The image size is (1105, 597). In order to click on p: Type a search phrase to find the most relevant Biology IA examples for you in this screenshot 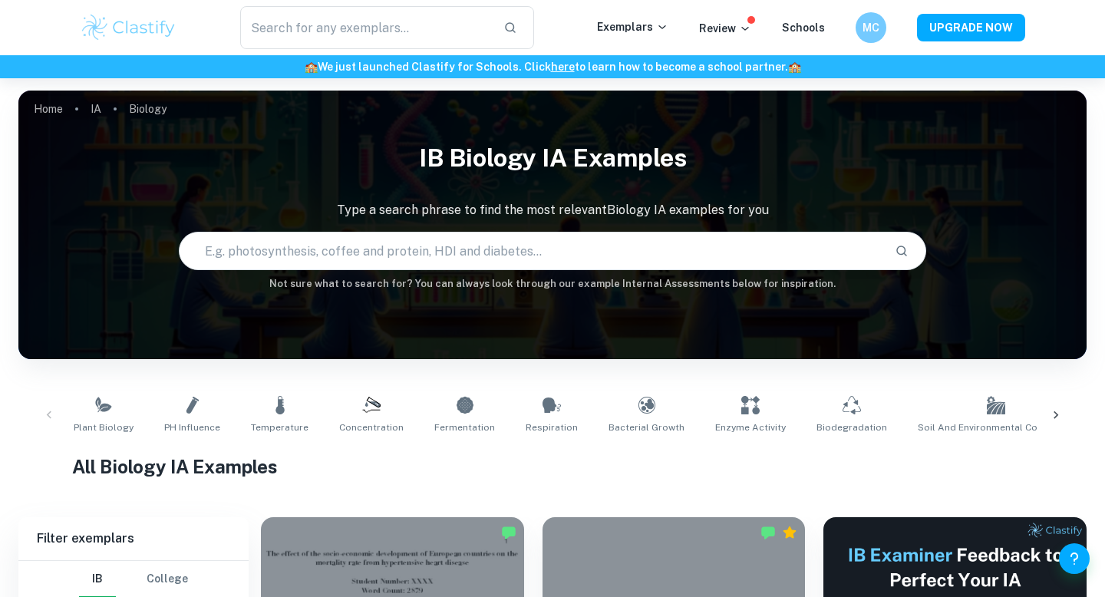, I will do `click(552, 210)`.